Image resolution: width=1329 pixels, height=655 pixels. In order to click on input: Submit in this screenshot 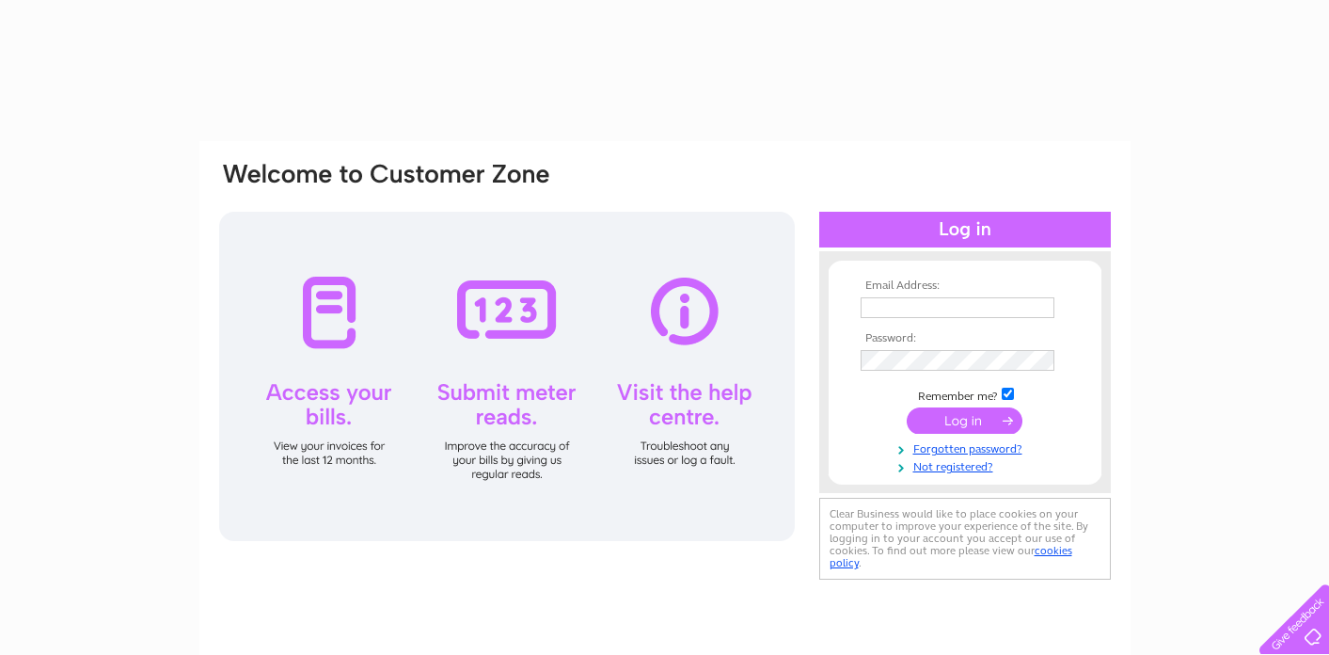, I will do `click(964, 421)`.